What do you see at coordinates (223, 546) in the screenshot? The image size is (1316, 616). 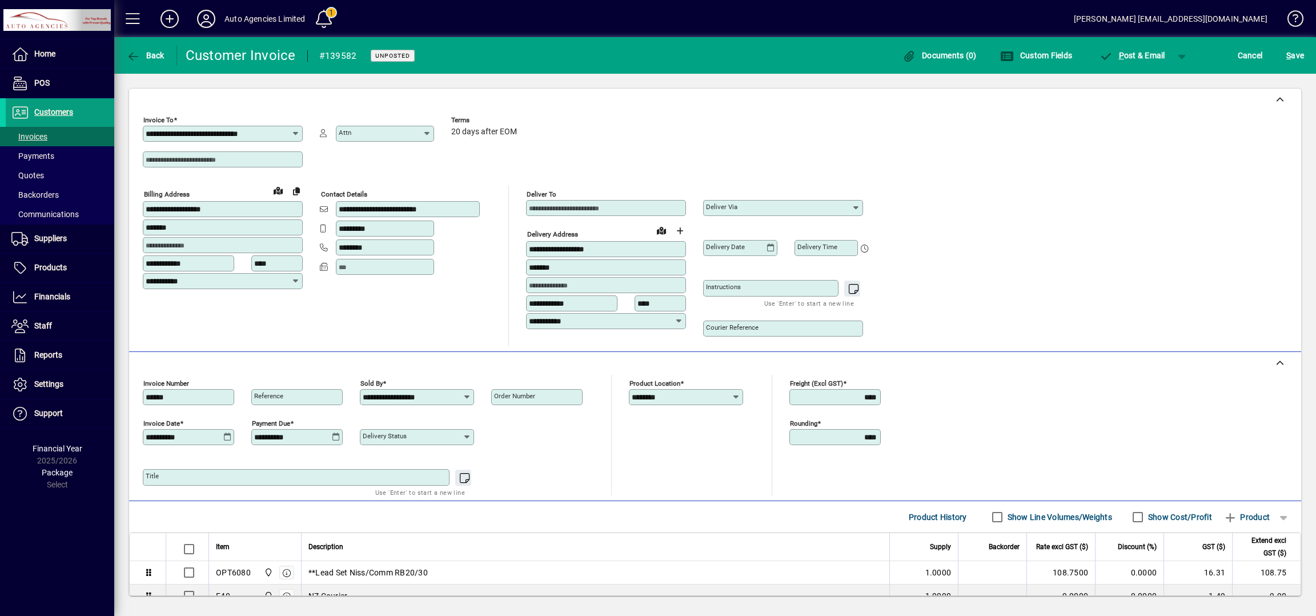 I see `span: Item` at bounding box center [223, 546].